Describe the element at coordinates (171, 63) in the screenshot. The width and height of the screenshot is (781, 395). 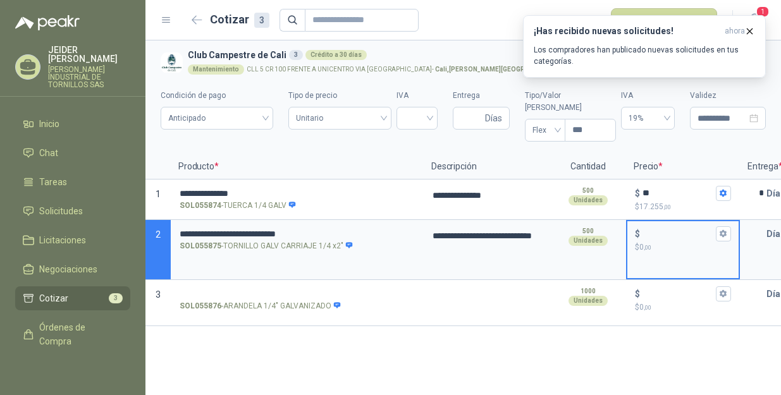
I see `img: Company Logo` at that location.